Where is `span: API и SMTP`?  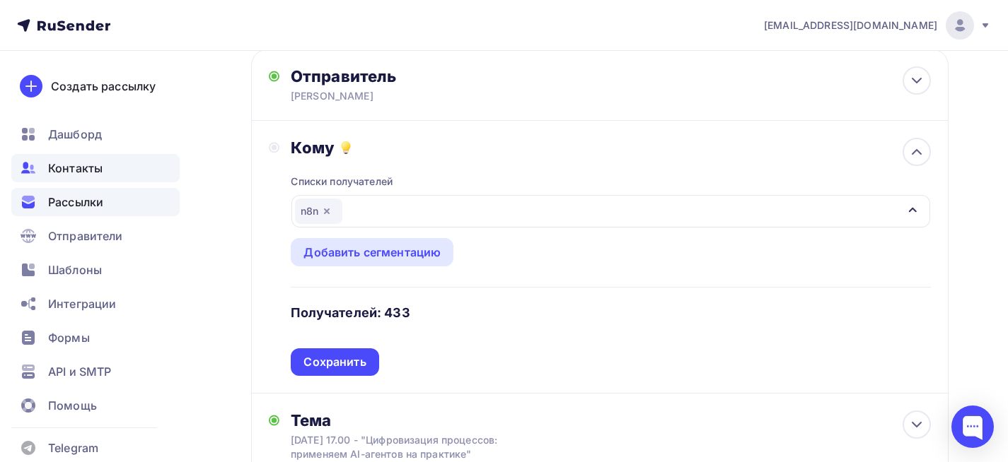
span: API и SMTP is located at coordinates (79, 372).